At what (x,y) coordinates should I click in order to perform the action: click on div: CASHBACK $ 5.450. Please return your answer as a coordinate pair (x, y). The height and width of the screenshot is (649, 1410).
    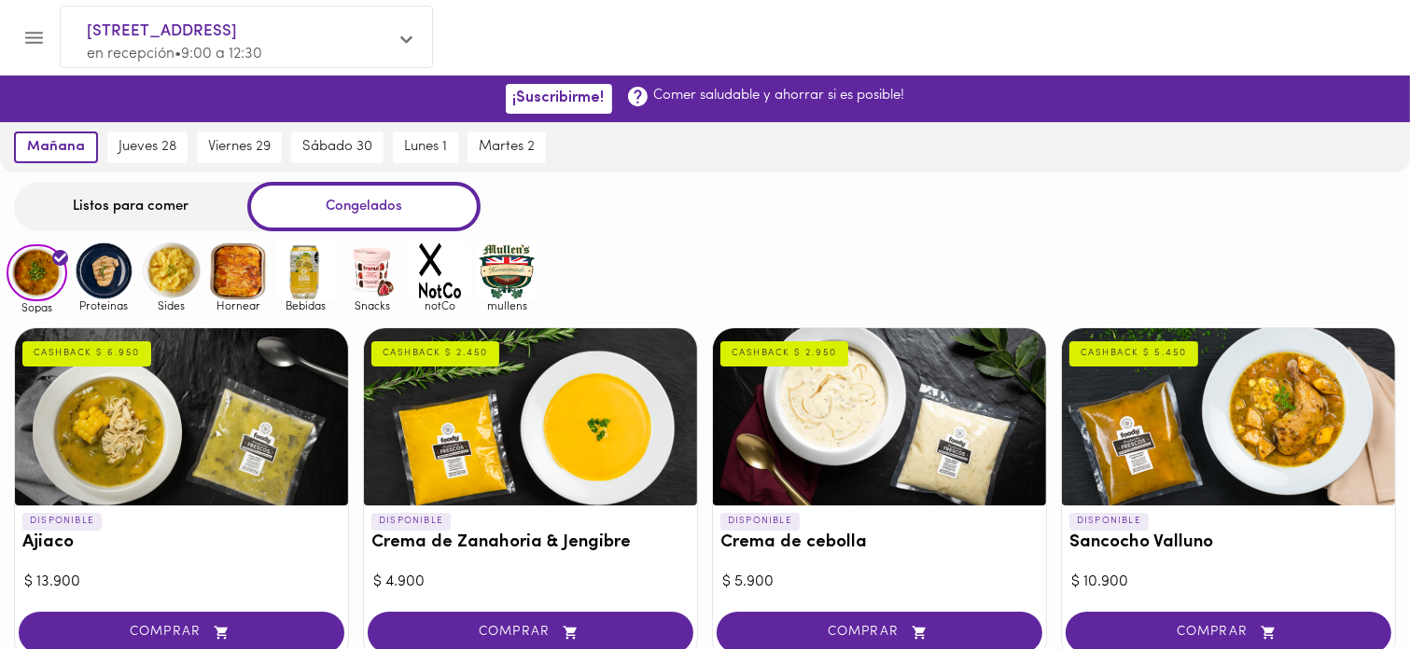
    Looking at the image, I should click on (1134, 354).